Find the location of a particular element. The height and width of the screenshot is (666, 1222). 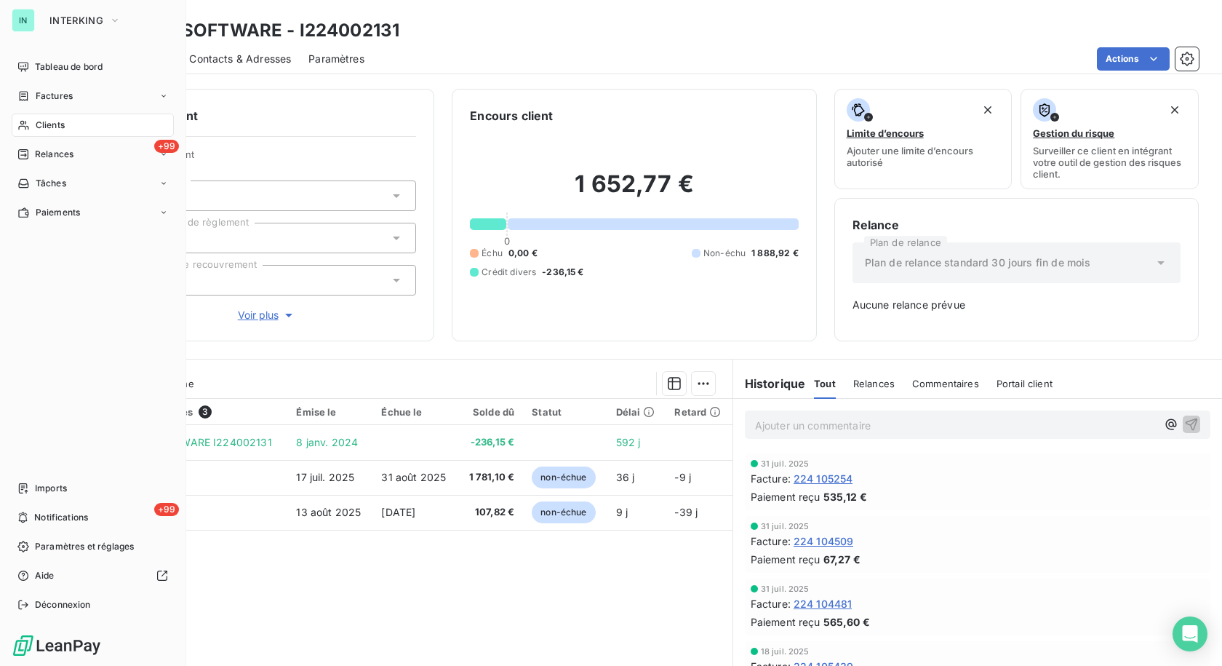

a: Clients is located at coordinates (92, 125).